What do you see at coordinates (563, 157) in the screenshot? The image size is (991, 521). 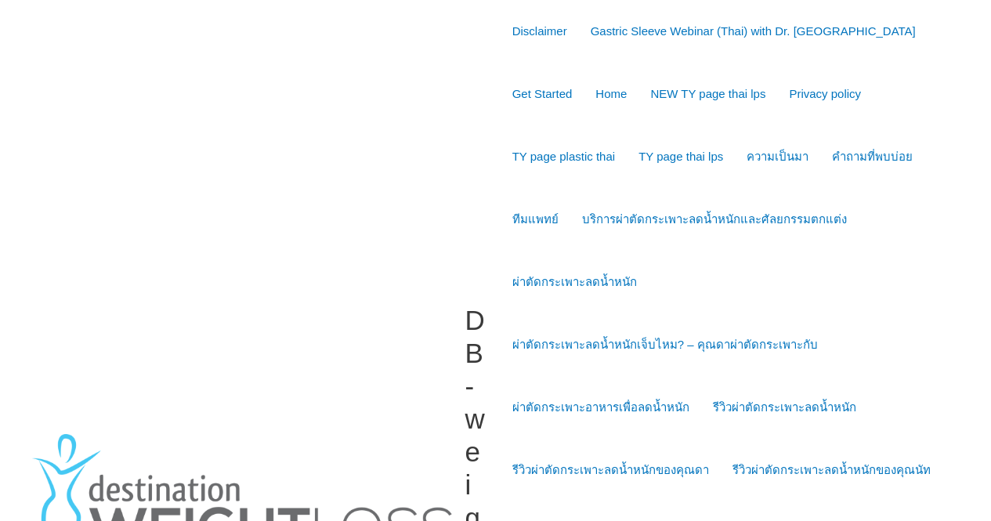 I see `a: TY page plastic thai` at bounding box center [563, 157].